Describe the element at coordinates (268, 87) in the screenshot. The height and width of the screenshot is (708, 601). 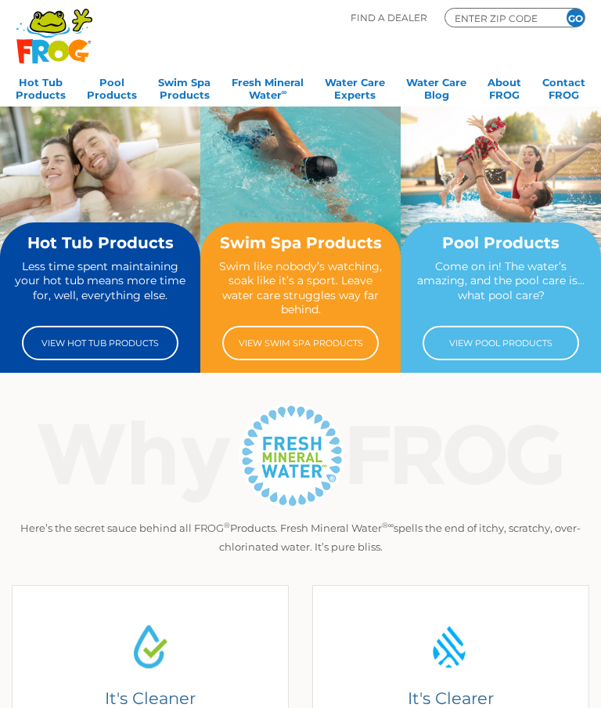
I see `a: Fresh MineralWater∞` at that location.